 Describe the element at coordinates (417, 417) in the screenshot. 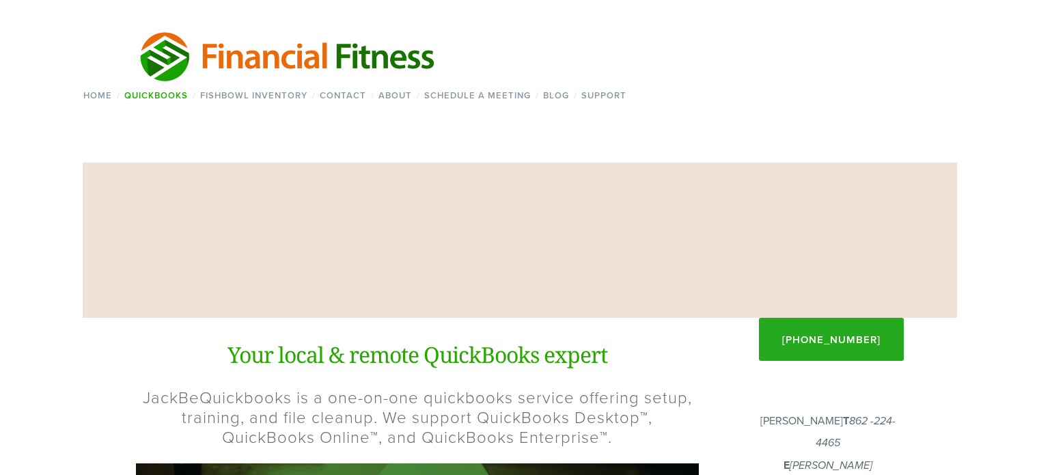

I see `h2: JackBeQuickbooks is a one-on-one quickbooks service offering setup, training, and file cleanup. W...` at that location.